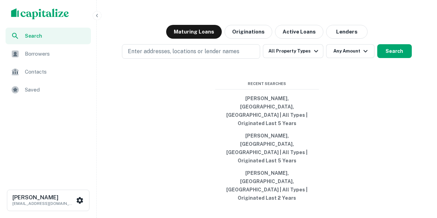 The image size is (437, 218). Describe the element at coordinates (56, 54) in the screenshot. I see `span: Borrowers` at that location.